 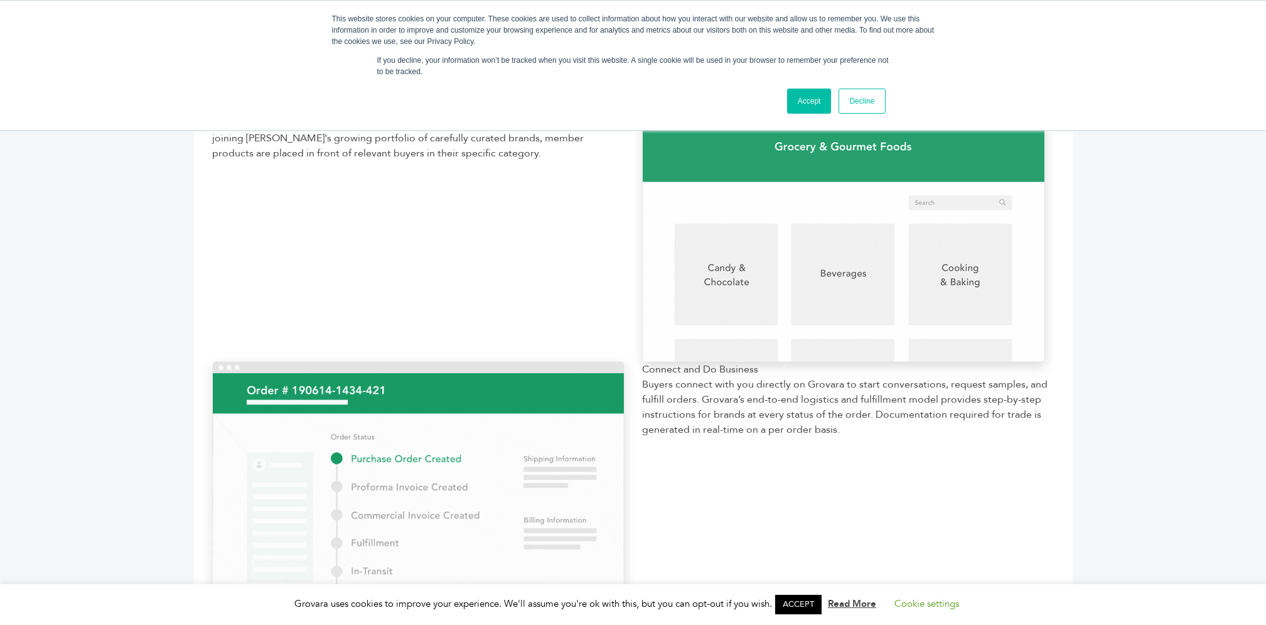 What do you see at coordinates (418, 138) in the screenshot?
I see `div: Buyers use Grovara’s Marketplace to discover new products and manage deal-flow. Upon joining [PER...` at bounding box center [418, 138].